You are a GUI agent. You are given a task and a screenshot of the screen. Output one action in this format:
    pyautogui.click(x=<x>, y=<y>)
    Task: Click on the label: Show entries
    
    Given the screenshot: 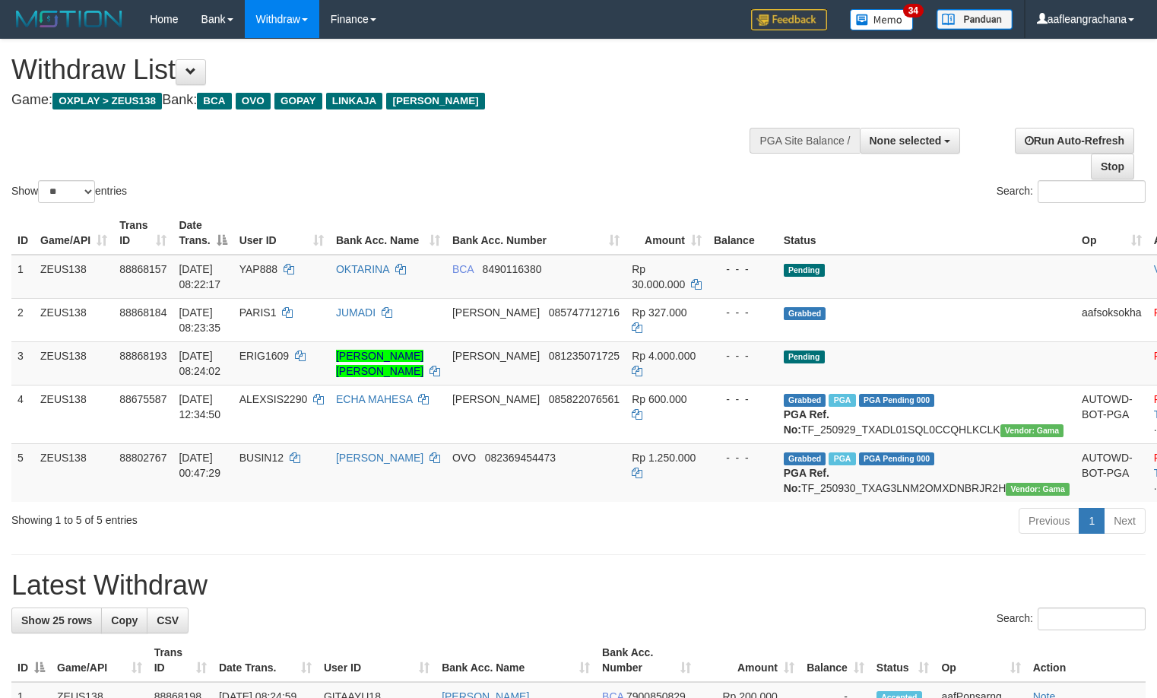 What is the action you would take?
    pyautogui.click(x=69, y=192)
    